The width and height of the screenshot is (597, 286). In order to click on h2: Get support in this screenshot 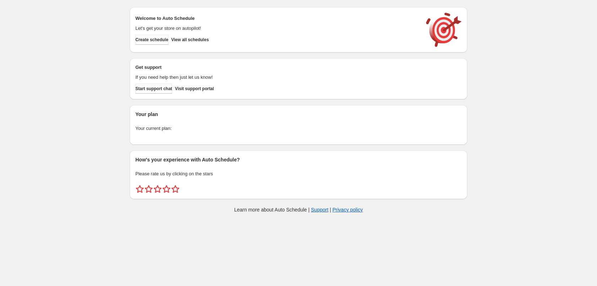, I will do `click(277, 68)`.